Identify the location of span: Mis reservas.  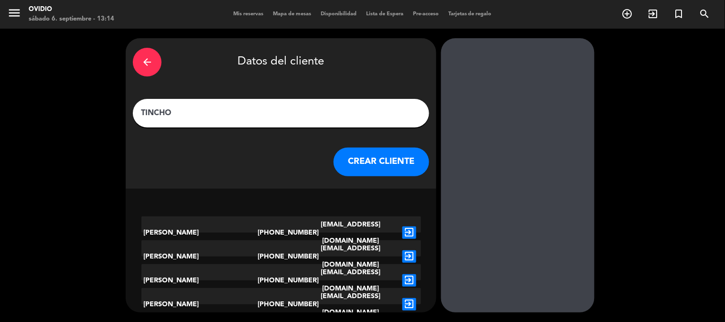
(248, 14).